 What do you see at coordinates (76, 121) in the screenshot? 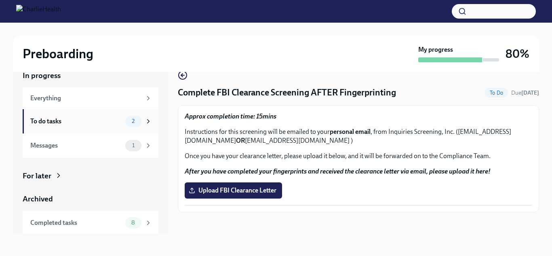
I see `div: To do tasks` at bounding box center [76, 121].